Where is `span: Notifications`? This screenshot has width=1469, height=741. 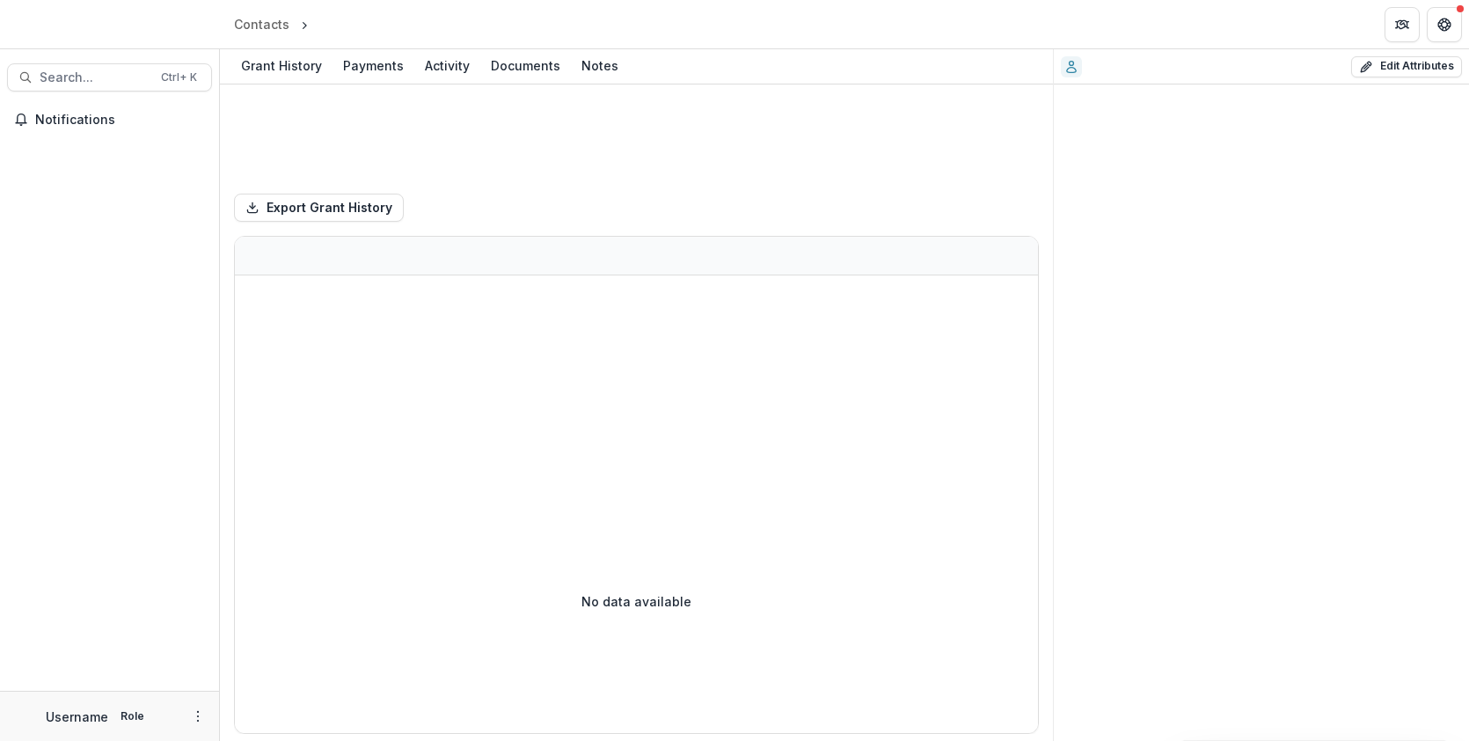 span: Notifications is located at coordinates (120, 120).